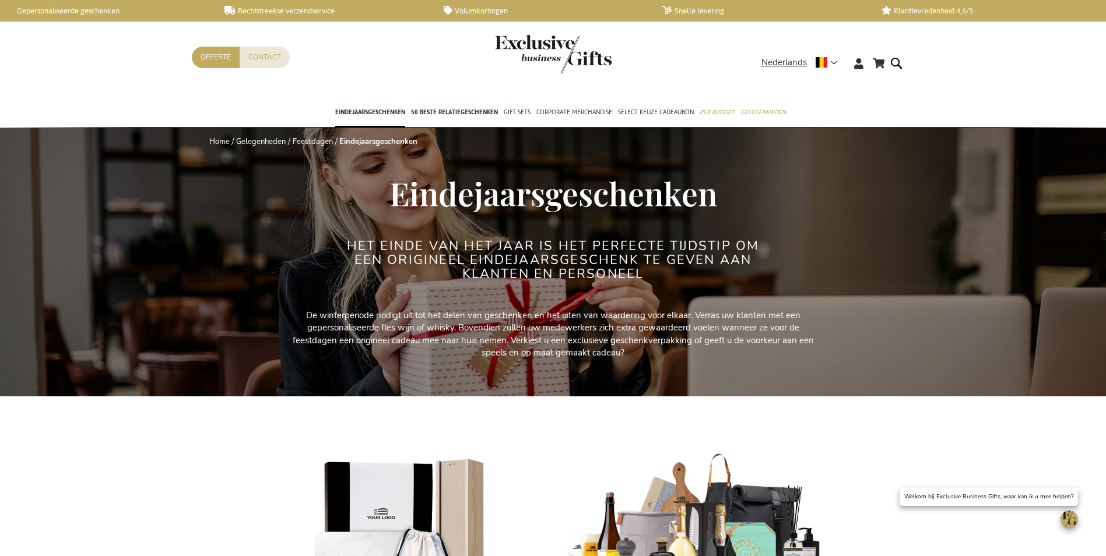 Image resolution: width=1106 pixels, height=556 pixels. Describe the element at coordinates (717, 112) in the screenshot. I see `span: Per Budget` at that location.